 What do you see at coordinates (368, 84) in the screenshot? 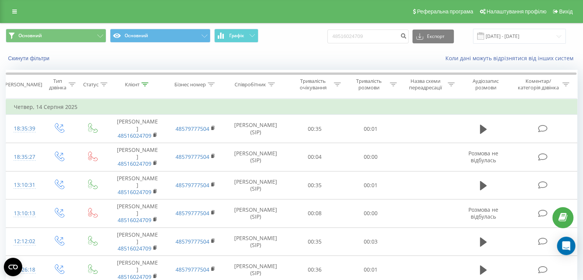
I see `div: Тривалість розмови` at bounding box center [368, 84].